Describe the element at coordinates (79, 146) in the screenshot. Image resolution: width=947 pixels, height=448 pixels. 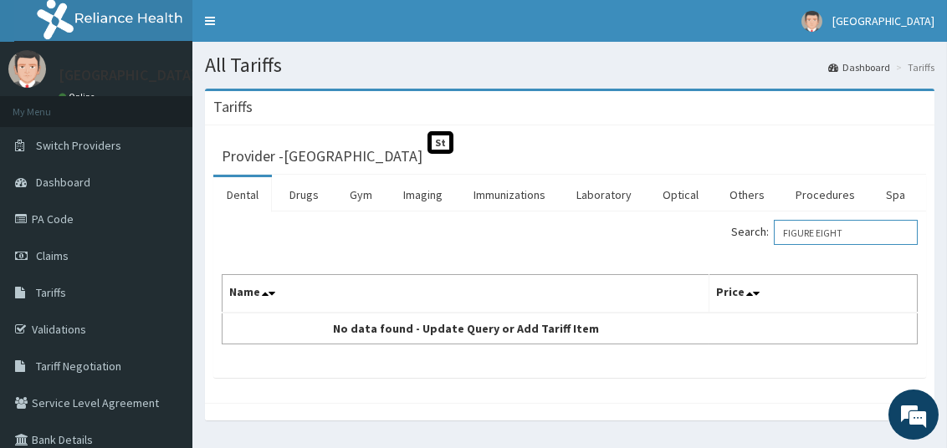
I see `span: Switch Providers` at that location.